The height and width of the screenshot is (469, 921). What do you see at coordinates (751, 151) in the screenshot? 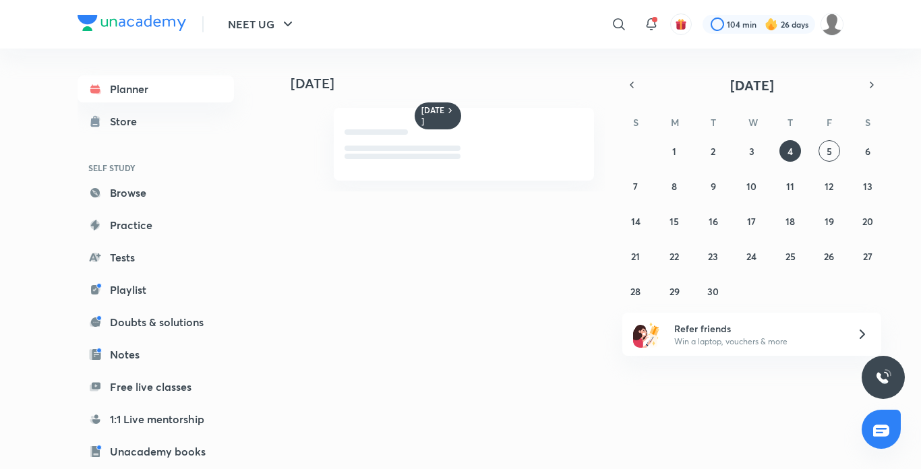
I see `button: September 3, 2025` at bounding box center [751, 151].